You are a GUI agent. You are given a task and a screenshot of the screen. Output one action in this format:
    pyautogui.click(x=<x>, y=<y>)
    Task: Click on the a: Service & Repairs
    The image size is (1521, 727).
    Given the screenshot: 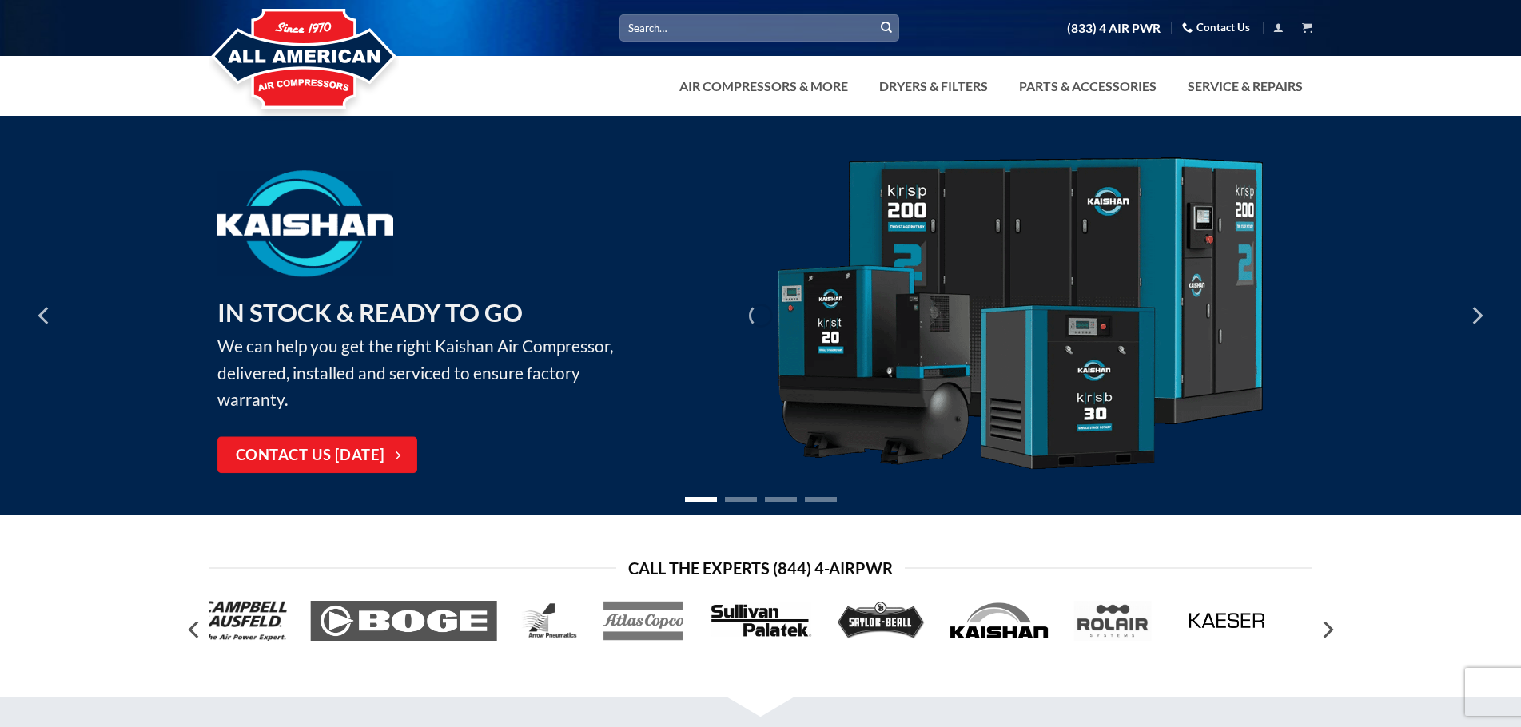 What is the action you would take?
    pyautogui.click(x=1245, y=86)
    